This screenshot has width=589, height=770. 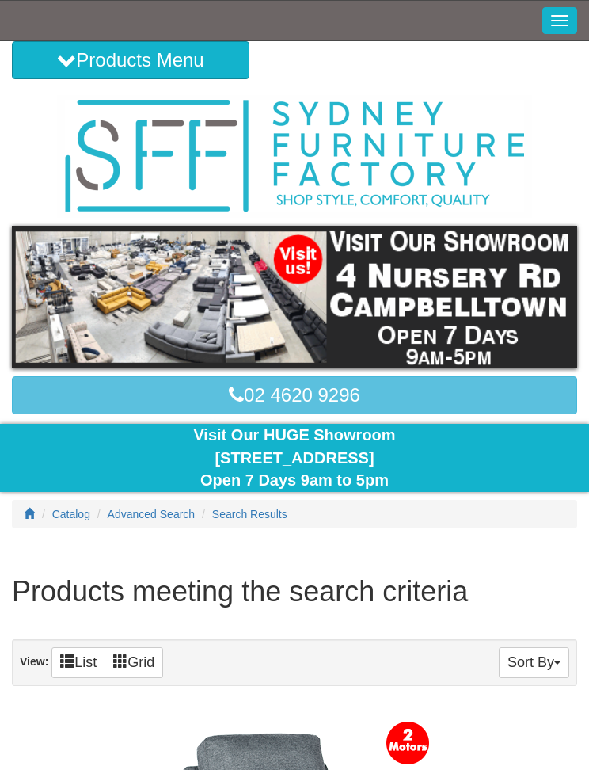 What do you see at coordinates (534, 662) in the screenshot?
I see `button: Sort By` at bounding box center [534, 662].